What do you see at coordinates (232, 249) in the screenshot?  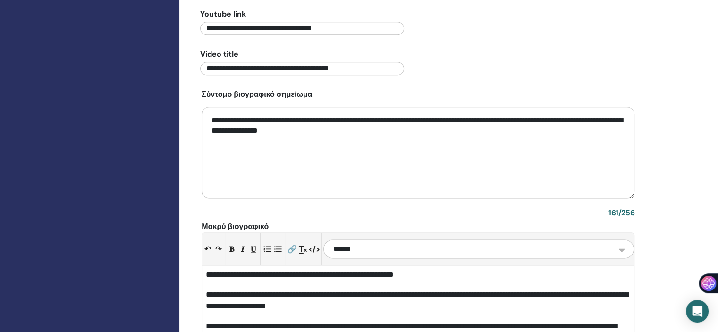 I see `button: 𝐁` at bounding box center [232, 249].